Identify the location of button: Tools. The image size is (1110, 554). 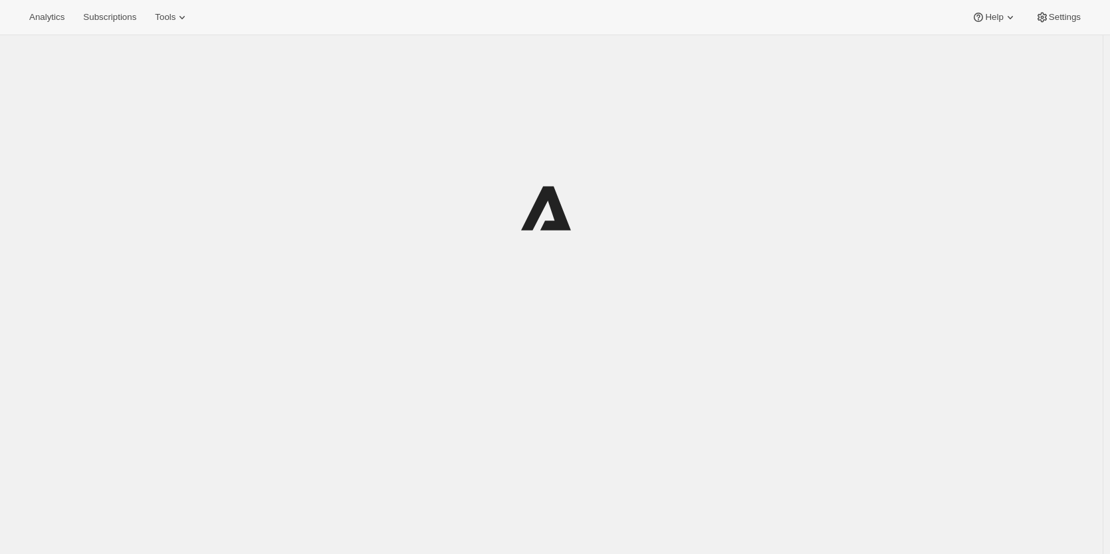
(171, 17).